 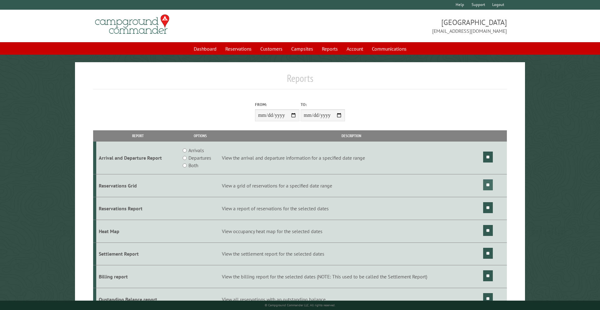 I want to click on td: Billing report, so click(x=138, y=277).